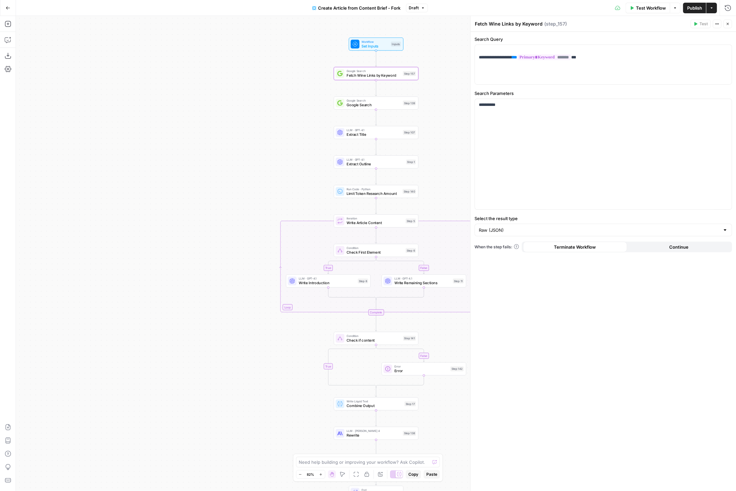 This screenshot has height=491, width=736. What do you see at coordinates (413, 475) in the screenshot?
I see `button: Copy` at bounding box center [413, 475].